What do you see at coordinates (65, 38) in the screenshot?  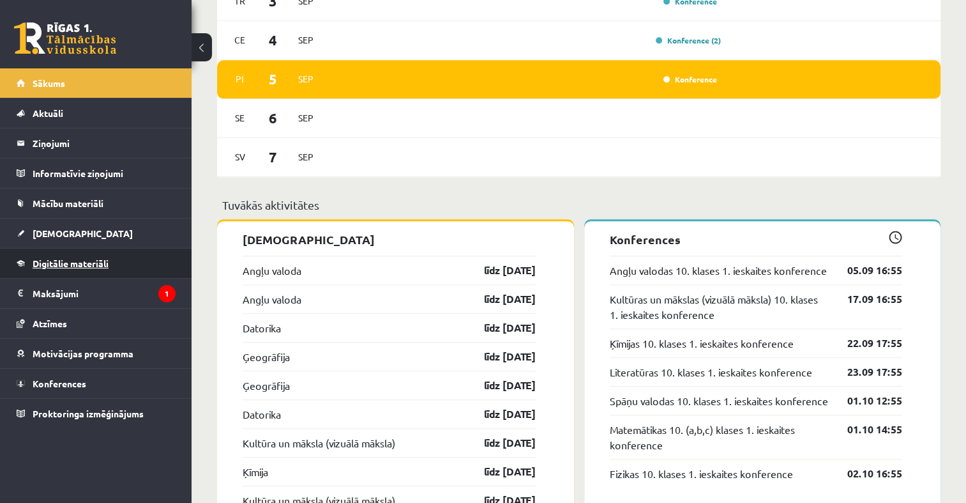 I see `a: Rīgas 1. Tālmācības vidusskola` at bounding box center [65, 38].